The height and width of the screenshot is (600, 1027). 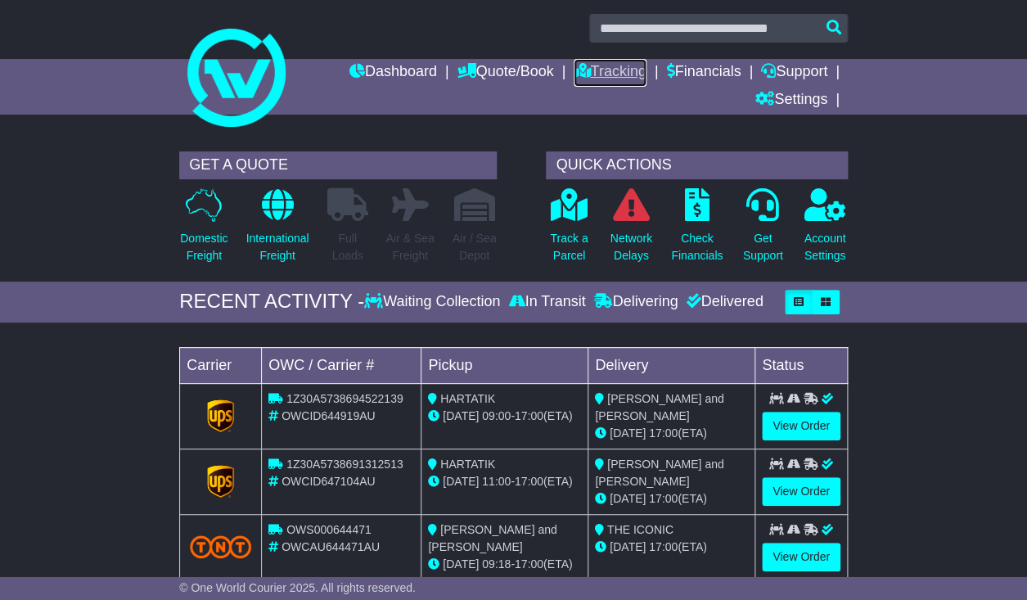 I want to click on div: Waiting Collection, so click(x=434, y=302).